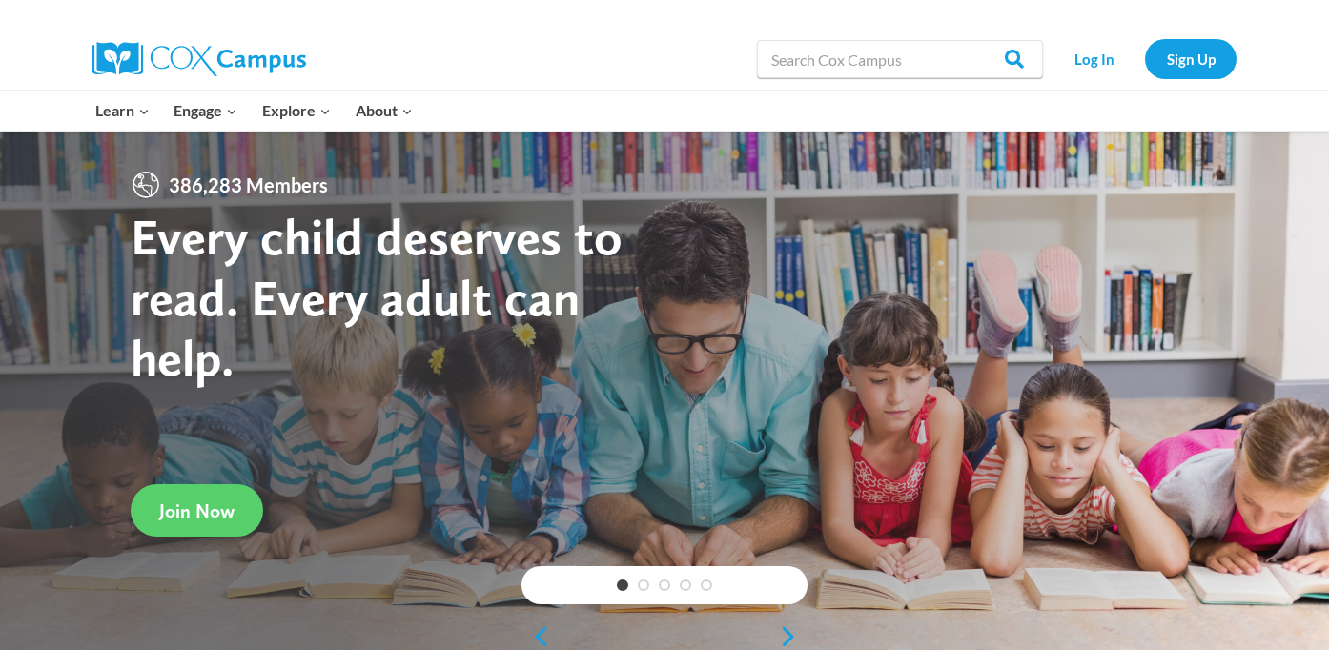  Describe the element at coordinates (623, 585) in the screenshot. I see `a: 1` at that location.